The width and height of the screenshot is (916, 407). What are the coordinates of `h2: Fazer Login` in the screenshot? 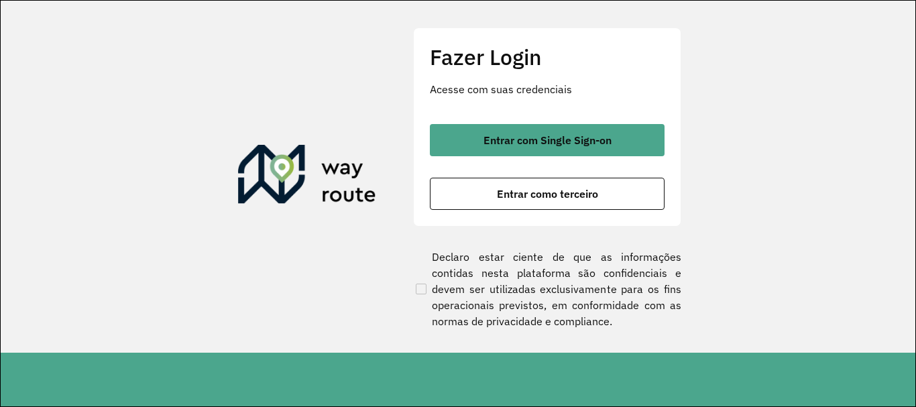 It's located at (547, 57).